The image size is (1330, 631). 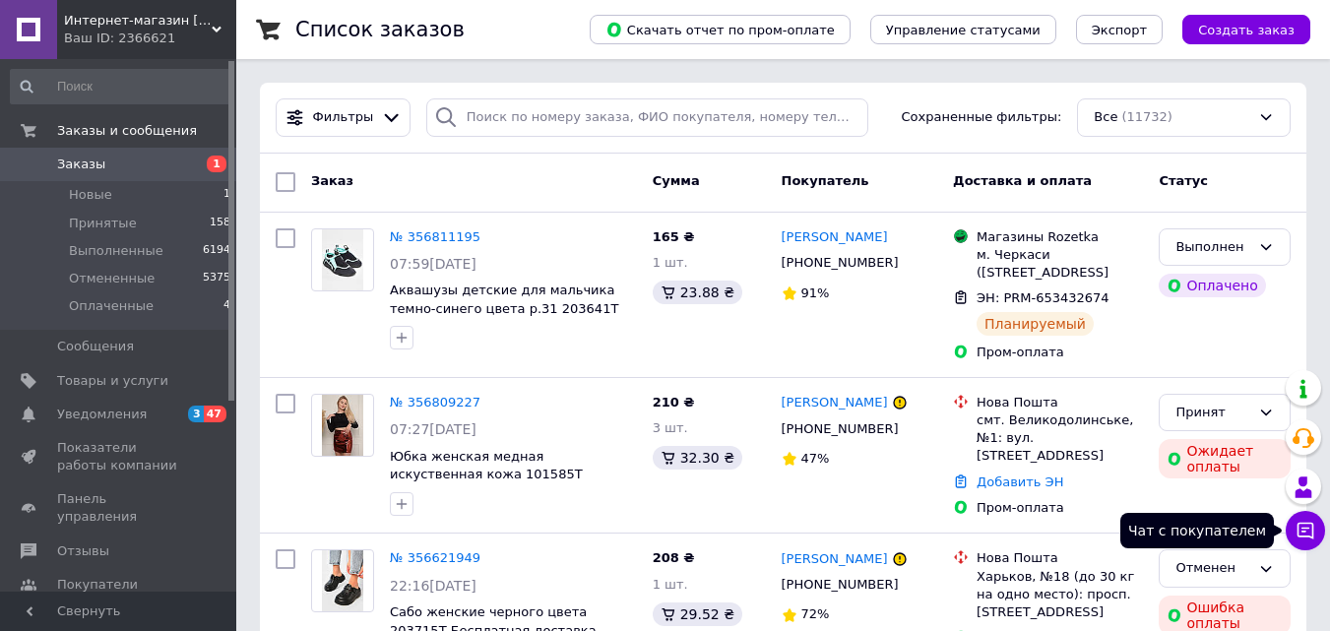 I want to click on span: Интернет-магазин Optom7km.net - опт и розница товаров Одесса, рынок 7км, so click(x=138, y=21).